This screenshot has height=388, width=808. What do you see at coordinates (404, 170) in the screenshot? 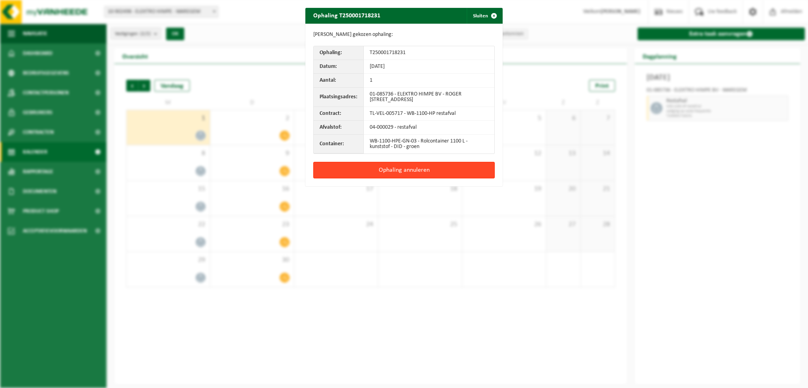
I see `button: Ophaling annuleren` at bounding box center [404, 170].